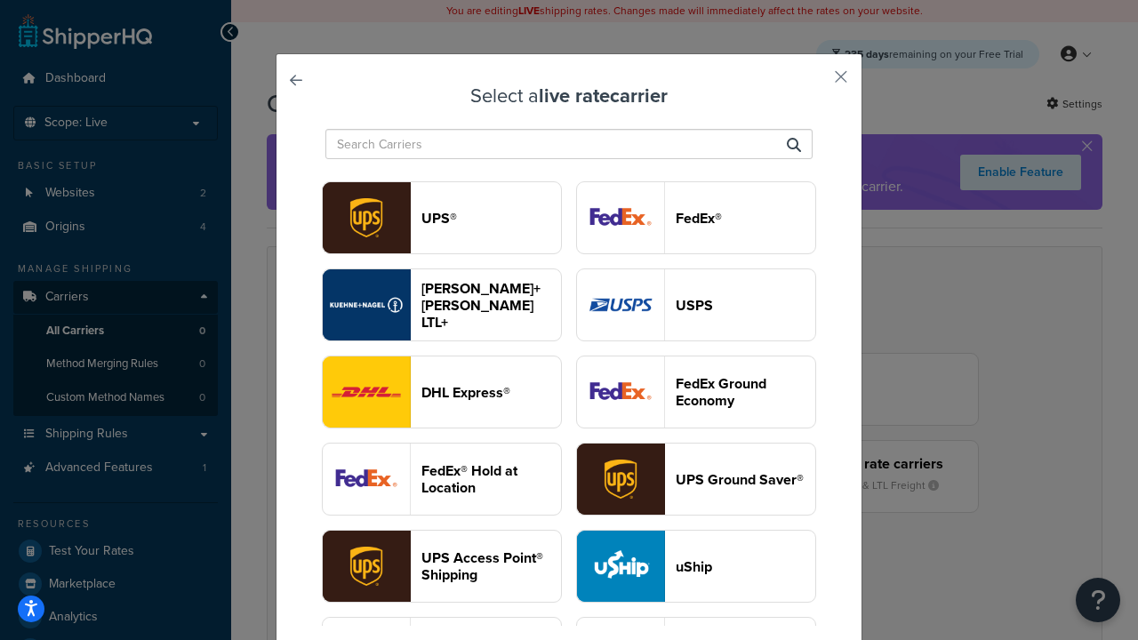 This screenshot has width=1138, height=640. I want to click on img: accessPoint logo, so click(366, 566).